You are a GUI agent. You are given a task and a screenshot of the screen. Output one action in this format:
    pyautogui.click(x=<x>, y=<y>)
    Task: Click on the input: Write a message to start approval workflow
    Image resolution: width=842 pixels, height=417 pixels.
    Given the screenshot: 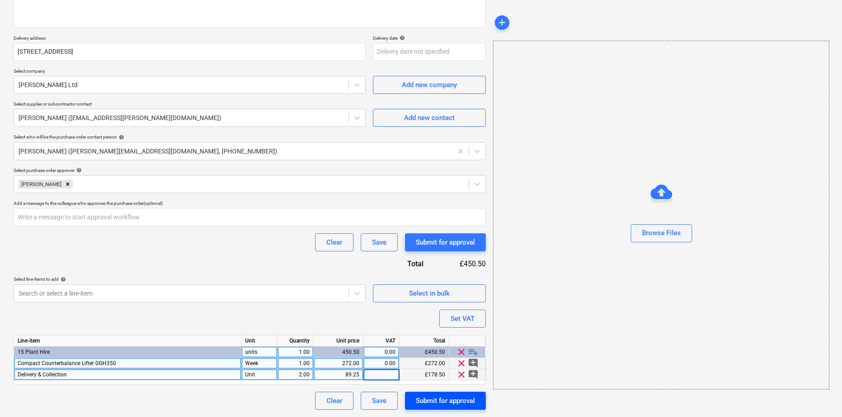 What is the action you would take?
    pyautogui.click(x=250, y=217)
    